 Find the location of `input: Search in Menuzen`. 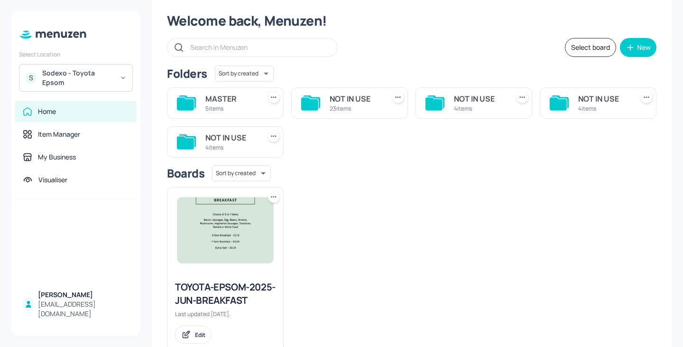

input: Search in Menuzen is located at coordinates (259, 47).